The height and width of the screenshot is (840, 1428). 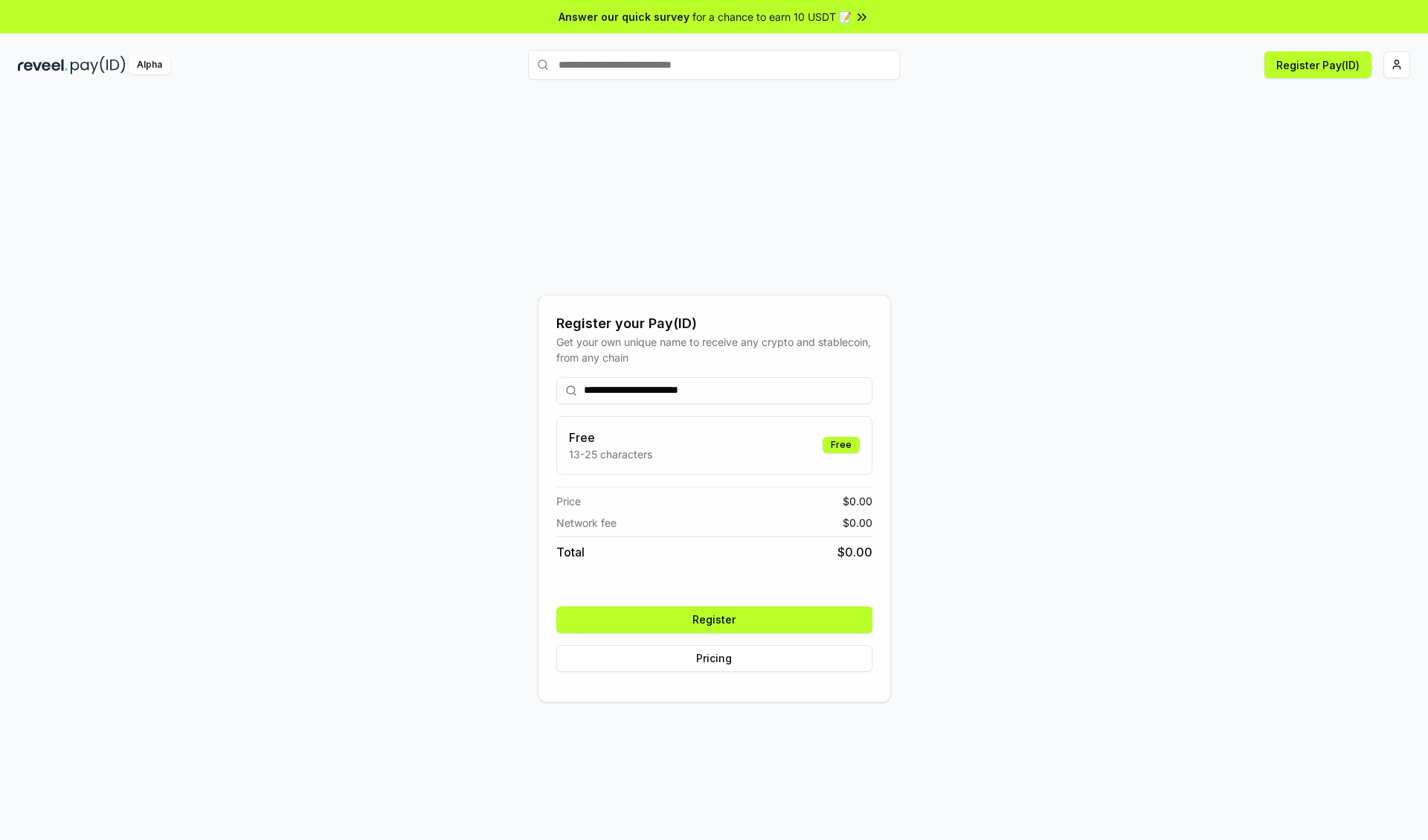 What do you see at coordinates (714, 620) in the screenshot?
I see `button: Register` at bounding box center [714, 620].